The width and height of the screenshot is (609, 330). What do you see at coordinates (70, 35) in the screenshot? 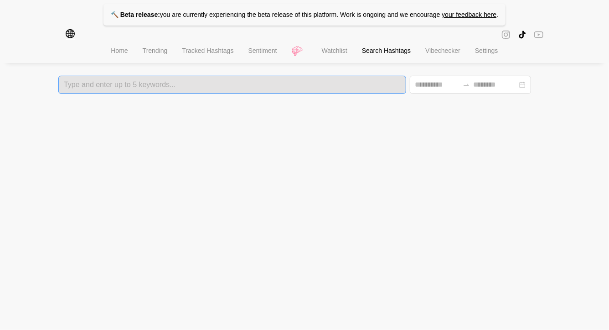
I see `span: global` at bounding box center [70, 35].